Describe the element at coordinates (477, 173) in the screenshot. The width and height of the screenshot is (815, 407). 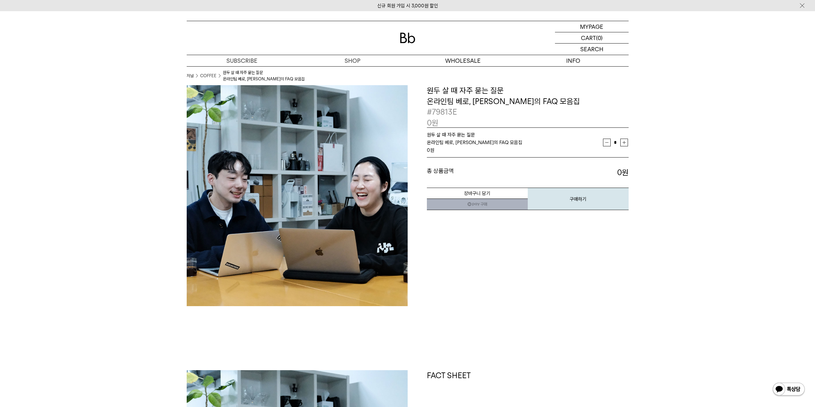
I see `dt: 총 상품금액` at that location.